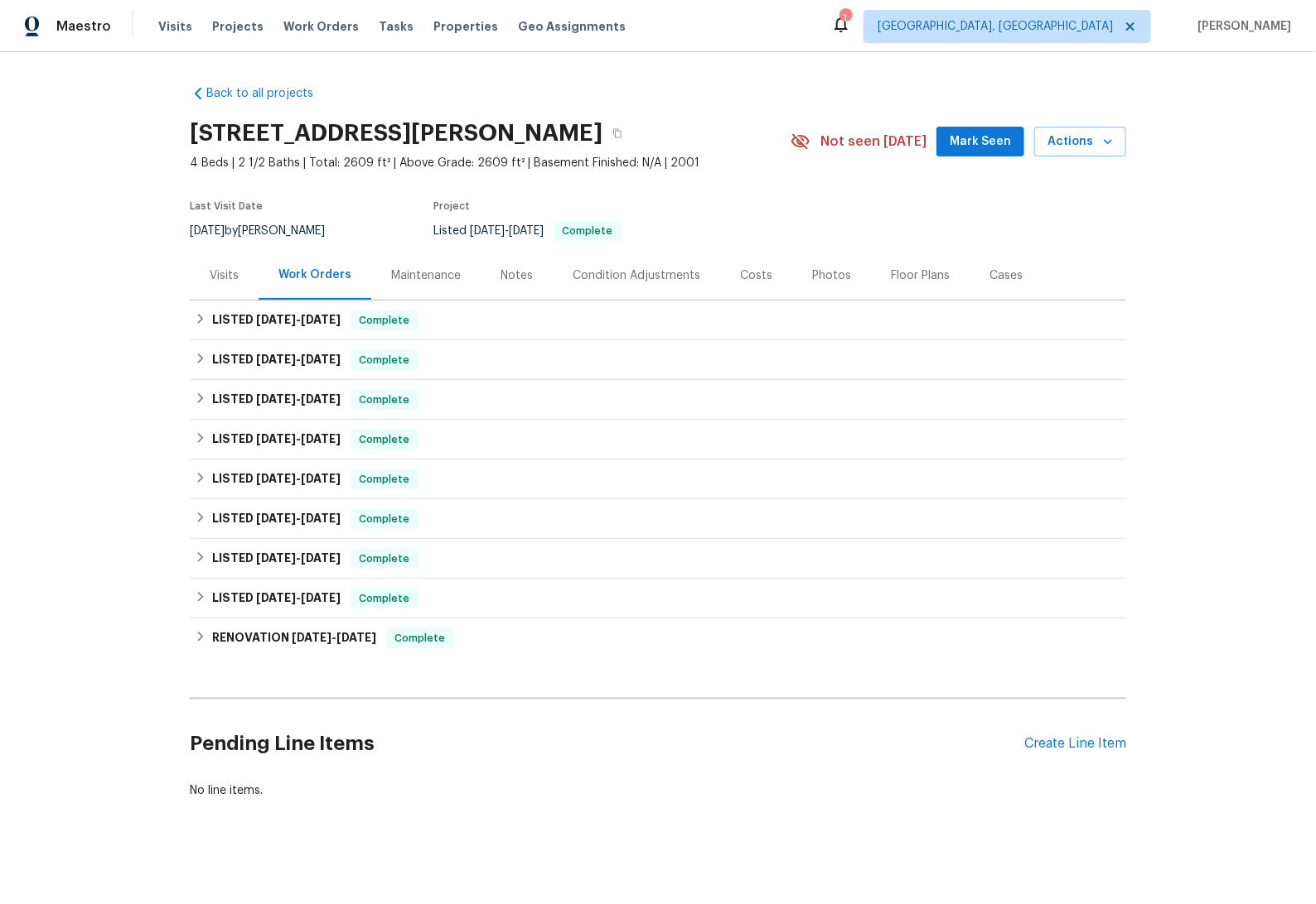  I want to click on span: Listed, so click(527, 231).